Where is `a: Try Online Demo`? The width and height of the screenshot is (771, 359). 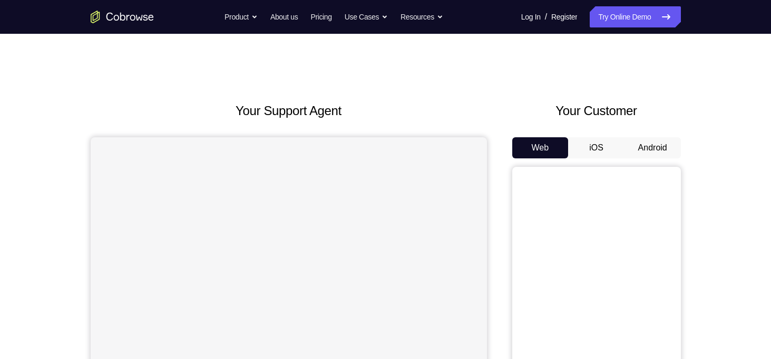 a: Try Online Demo is located at coordinates (635, 17).